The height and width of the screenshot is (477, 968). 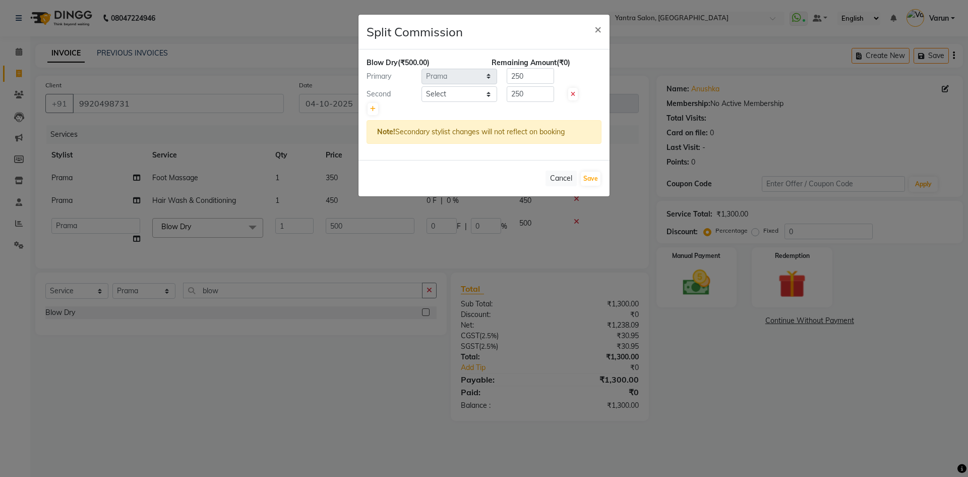 I want to click on button: Save, so click(x=591, y=179).